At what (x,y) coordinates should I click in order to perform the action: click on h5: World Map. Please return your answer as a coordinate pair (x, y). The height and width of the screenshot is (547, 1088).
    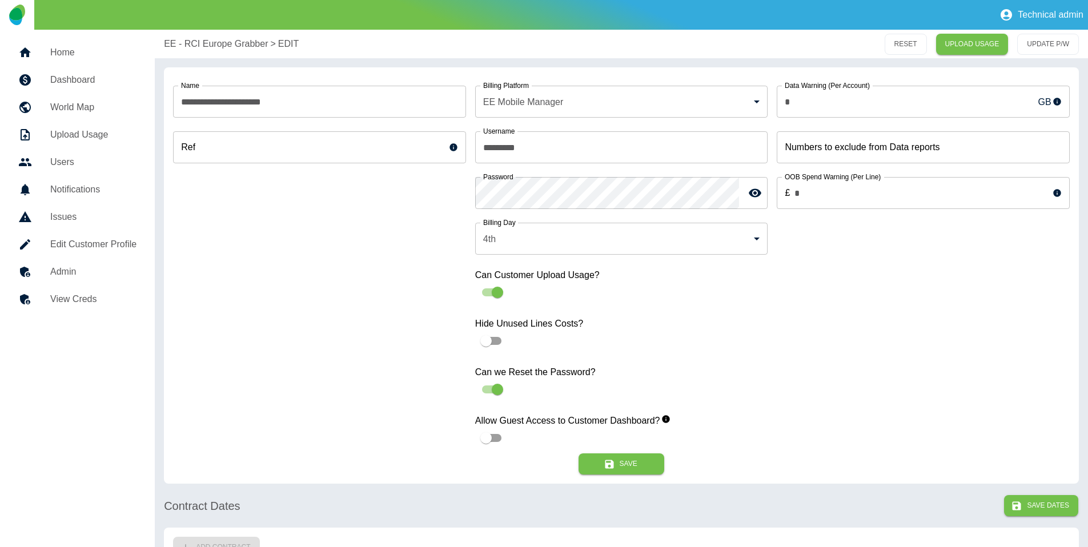
    Looking at the image, I should click on (93, 107).